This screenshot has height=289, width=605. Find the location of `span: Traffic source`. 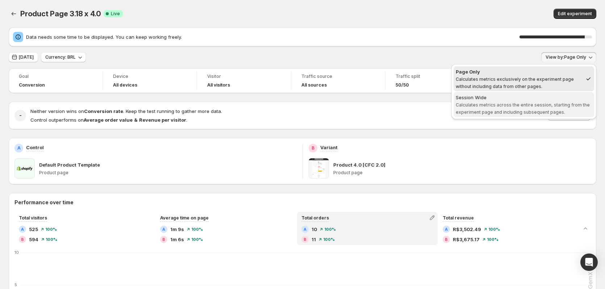

span: Traffic source is located at coordinates (338, 76).